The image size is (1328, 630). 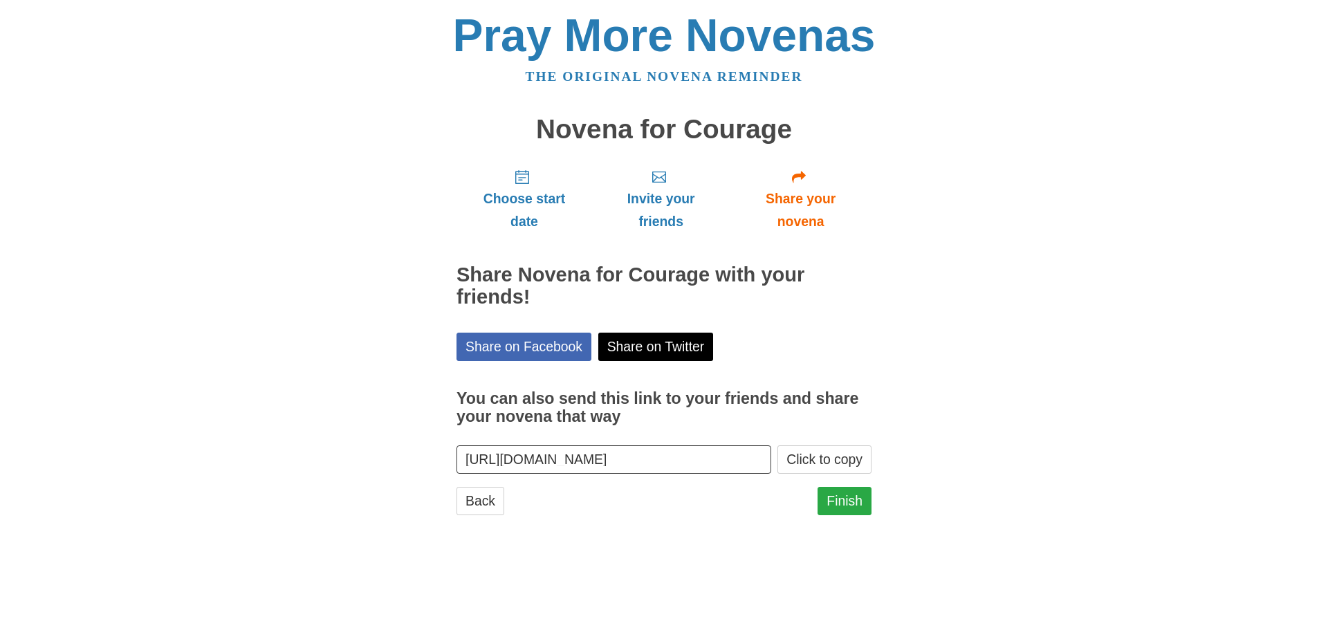 What do you see at coordinates (661, 210) in the screenshot?
I see `span: Invite your friends` at bounding box center [661, 210].